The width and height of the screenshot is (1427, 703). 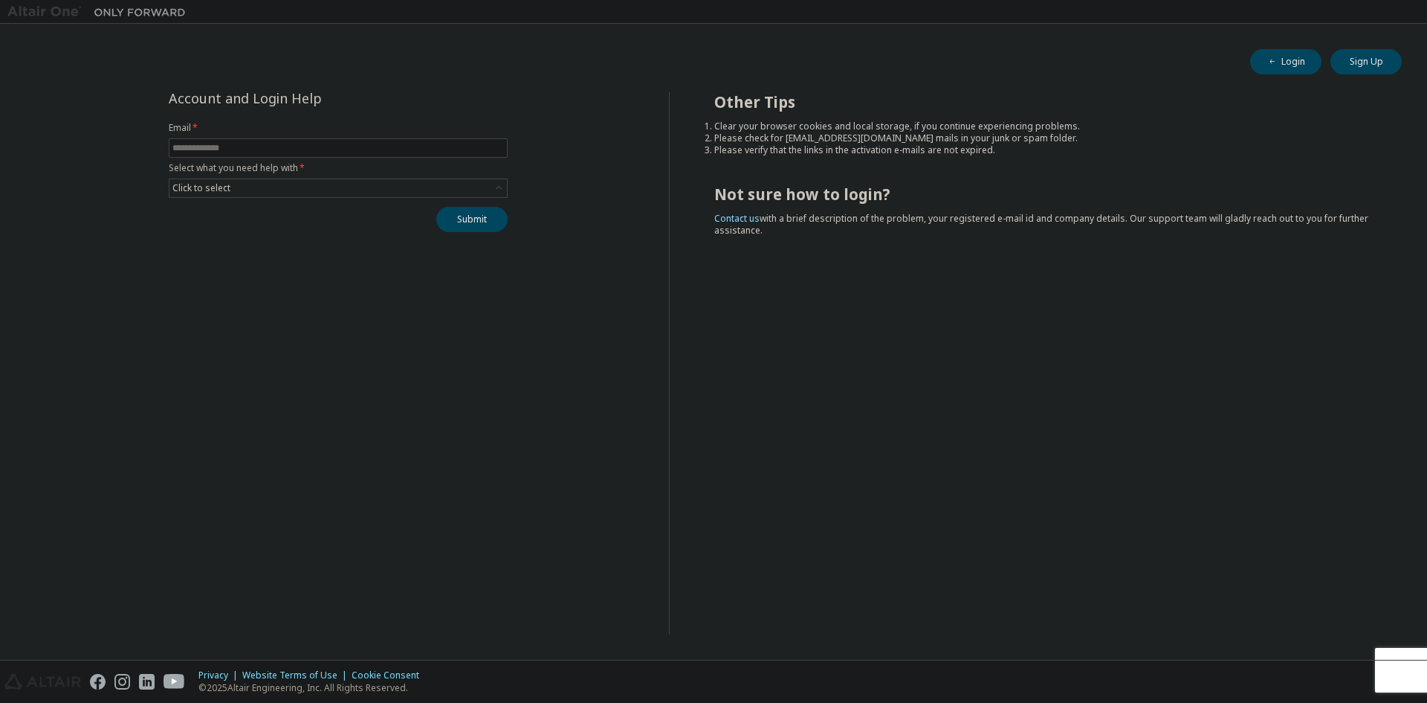 What do you see at coordinates (1045, 126) in the screenshot?
I see `li: Clear your browser cookies and local storage, if you continue experiencing problems.` at bounding box center [1045, 126].